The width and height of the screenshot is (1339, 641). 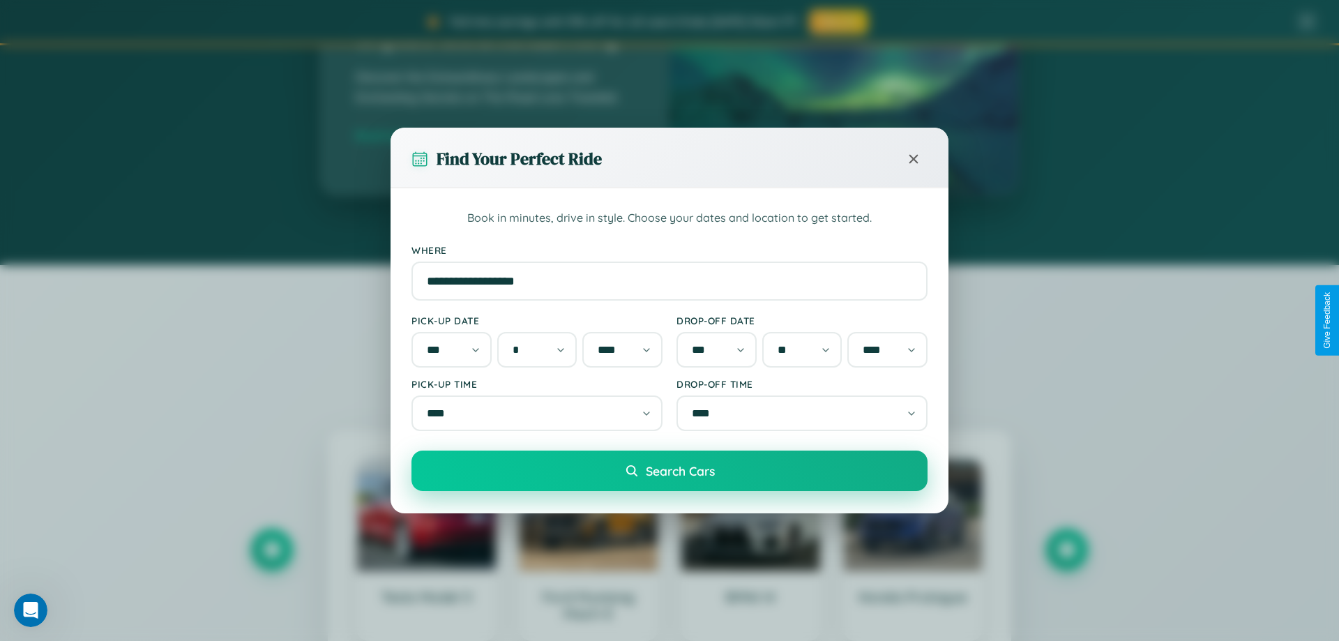 I want to click on h3: Find Your Perfect Ride, so click(x=519, y=158).